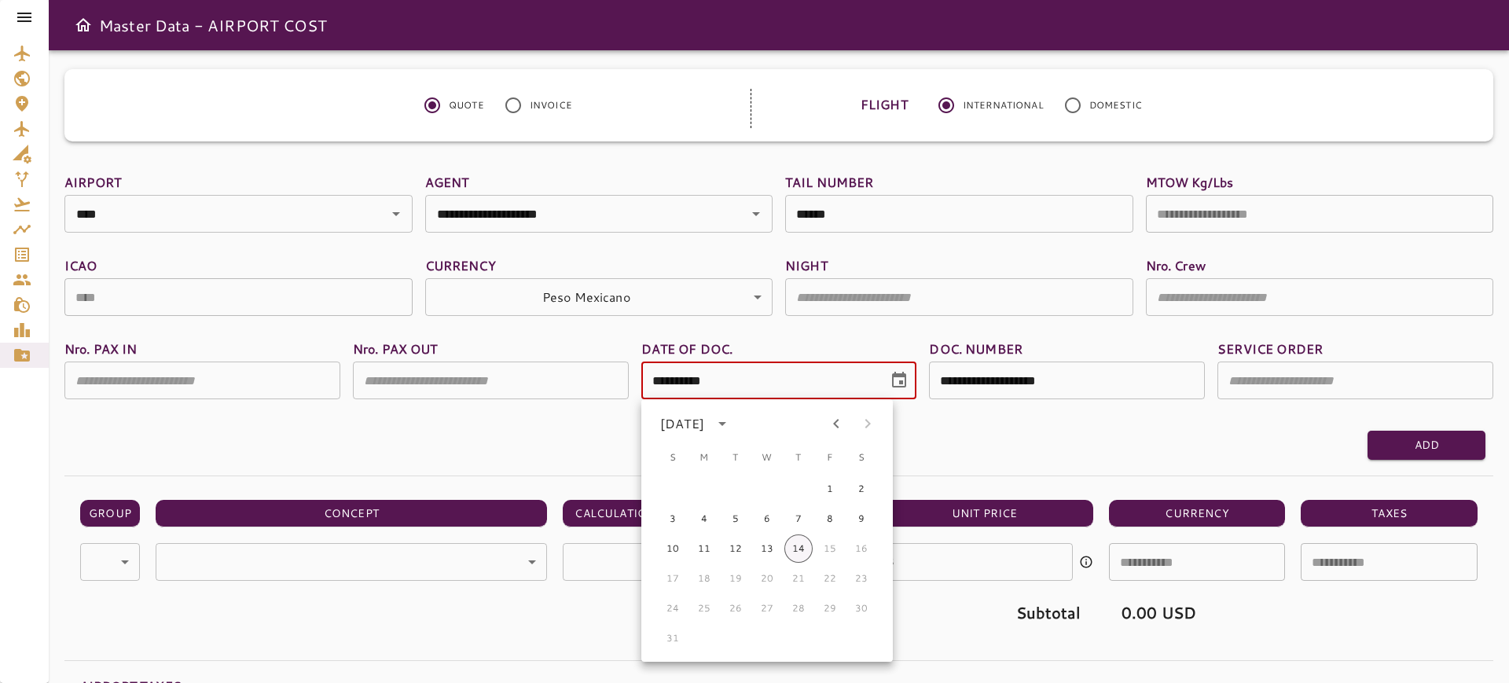 Image resolution: width=1509 pixels, height=683 pixels. I want to click on label: ICAO, so click(238, 265).